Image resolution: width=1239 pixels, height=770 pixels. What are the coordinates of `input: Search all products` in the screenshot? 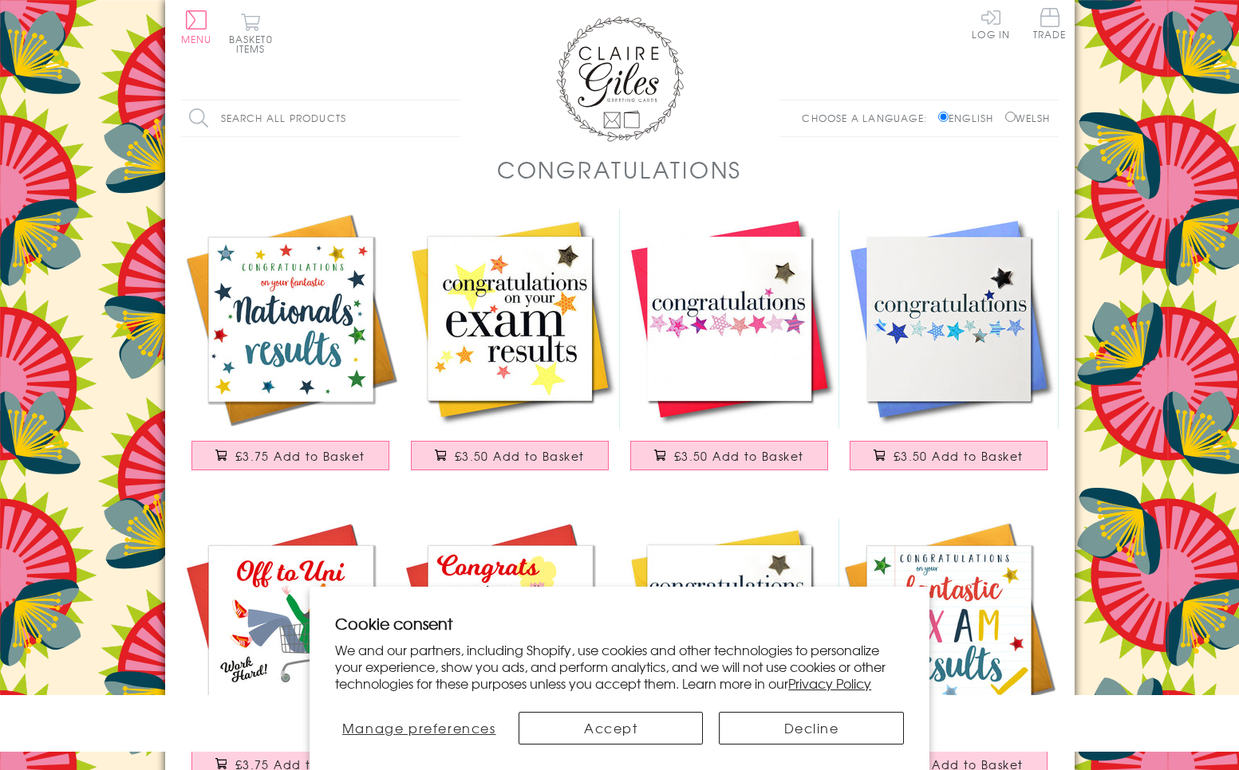 It's located at (321, 118).